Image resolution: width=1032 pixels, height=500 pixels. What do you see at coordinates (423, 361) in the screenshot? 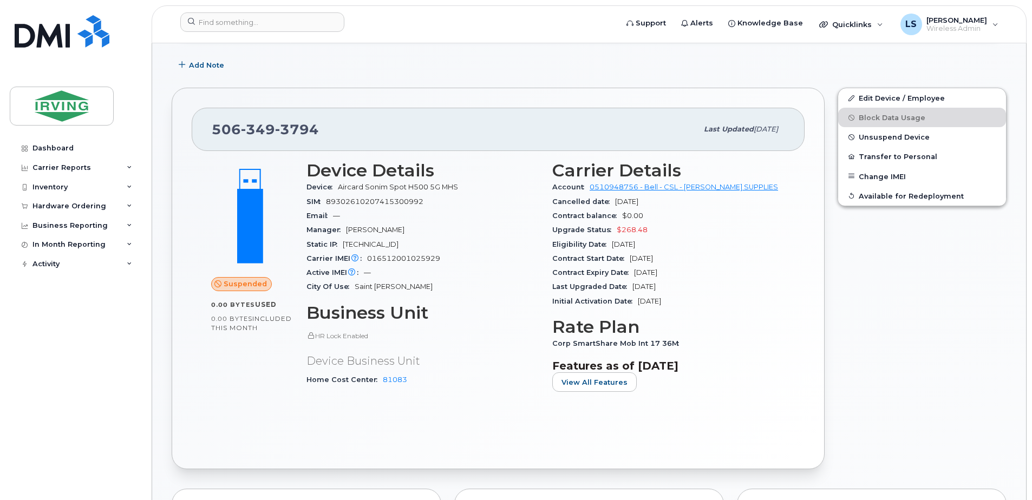
I see `p: Device Business Unit` at bounding box center [423, 361].